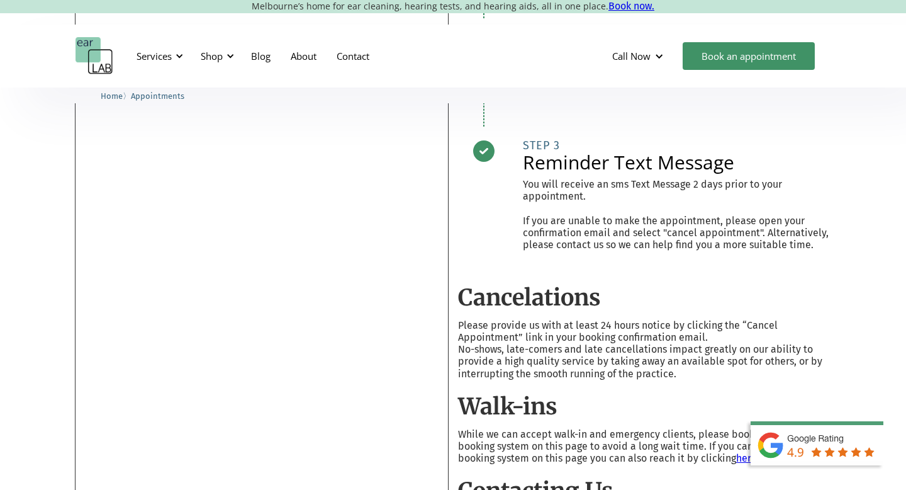  Describe the element at coordinates (94, 56) in the screenshot. I see `a: home` at that location.